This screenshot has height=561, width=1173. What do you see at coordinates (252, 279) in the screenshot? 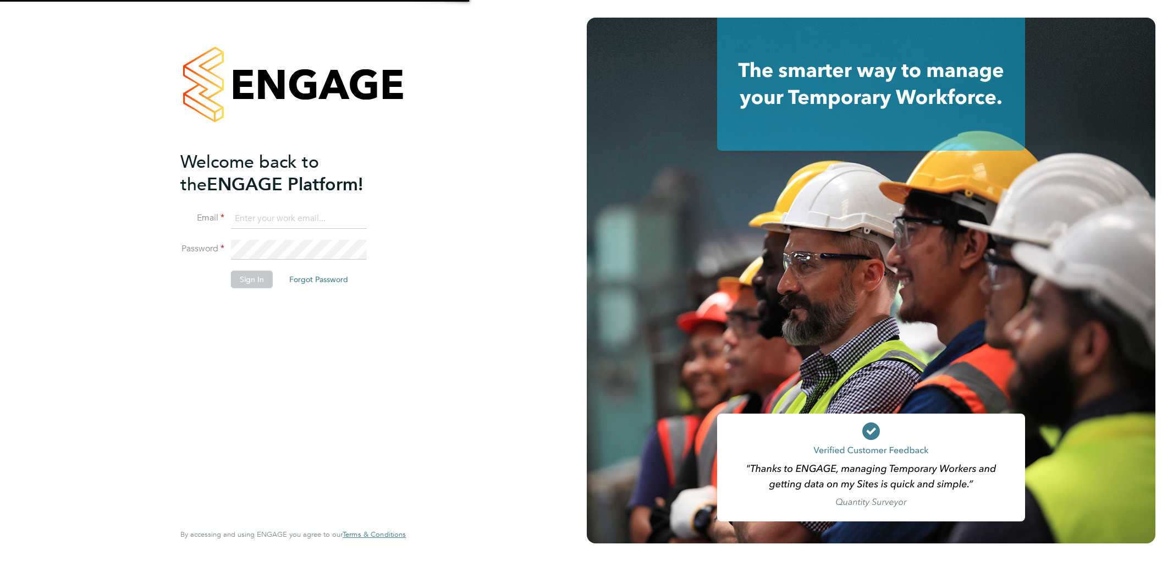
I see `button: Sign In` at bounding box center [252, 279].